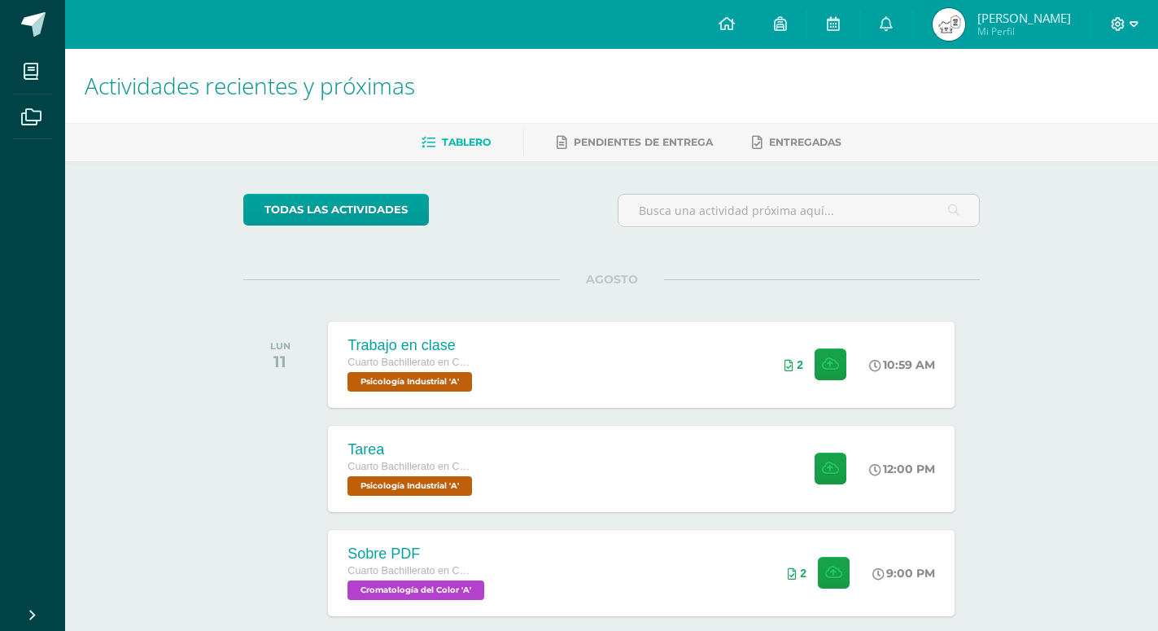 The width and height of the screenshot is (1158, 631). What do you see at coordinates (456, 142) in the screenshot?
I see `a: Tablero` at bounding box center [456, 142].